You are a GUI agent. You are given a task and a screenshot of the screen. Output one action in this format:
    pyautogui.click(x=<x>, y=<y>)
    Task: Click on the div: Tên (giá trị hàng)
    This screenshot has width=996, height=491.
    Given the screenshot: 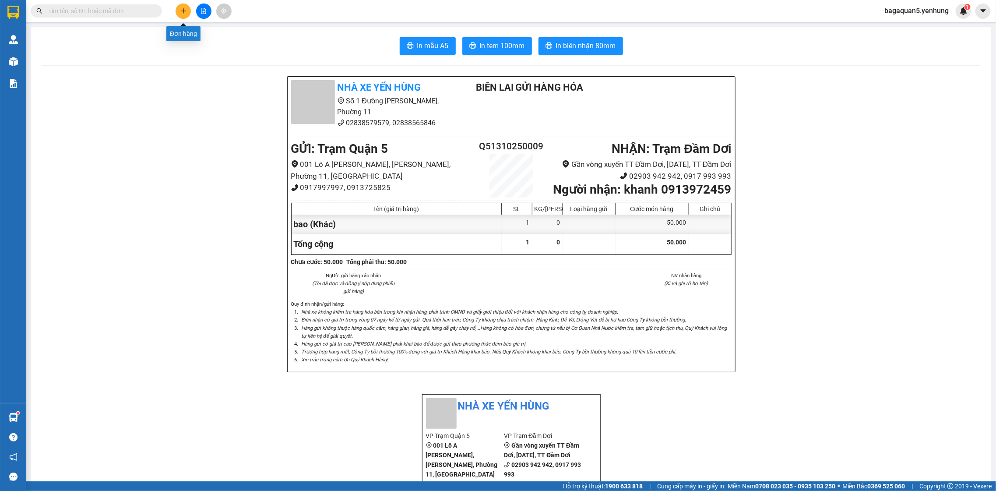 What is the action you would take?
    pyautogui.click(x=396, y=209)
    